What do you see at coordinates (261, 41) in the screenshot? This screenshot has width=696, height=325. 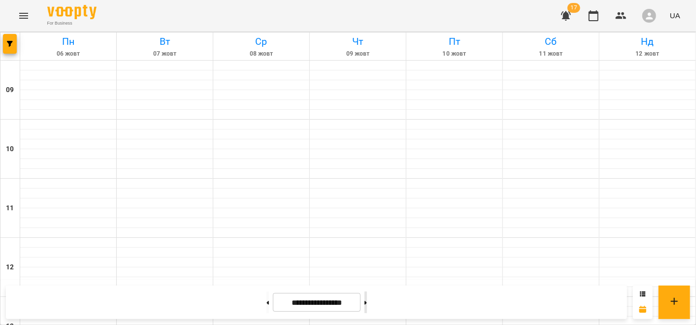 I see `h6: Ср` at bounding box center [261, 41].